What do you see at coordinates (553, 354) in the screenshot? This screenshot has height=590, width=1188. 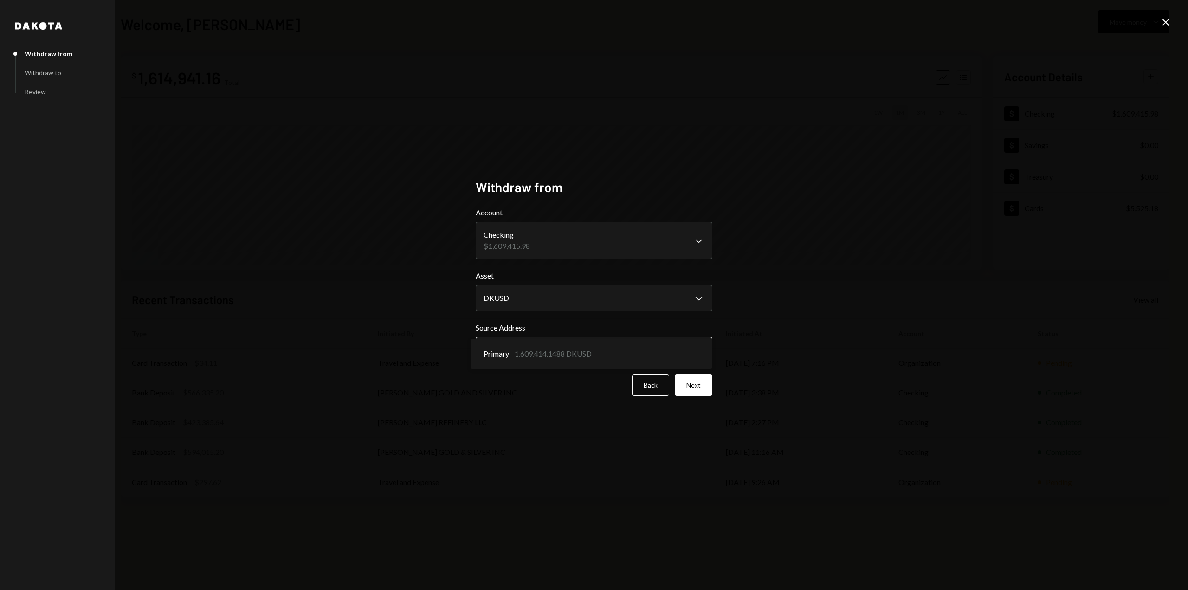 I see `div: 1,609,414.1488 DKUSD` at bounding box center [553, 354].